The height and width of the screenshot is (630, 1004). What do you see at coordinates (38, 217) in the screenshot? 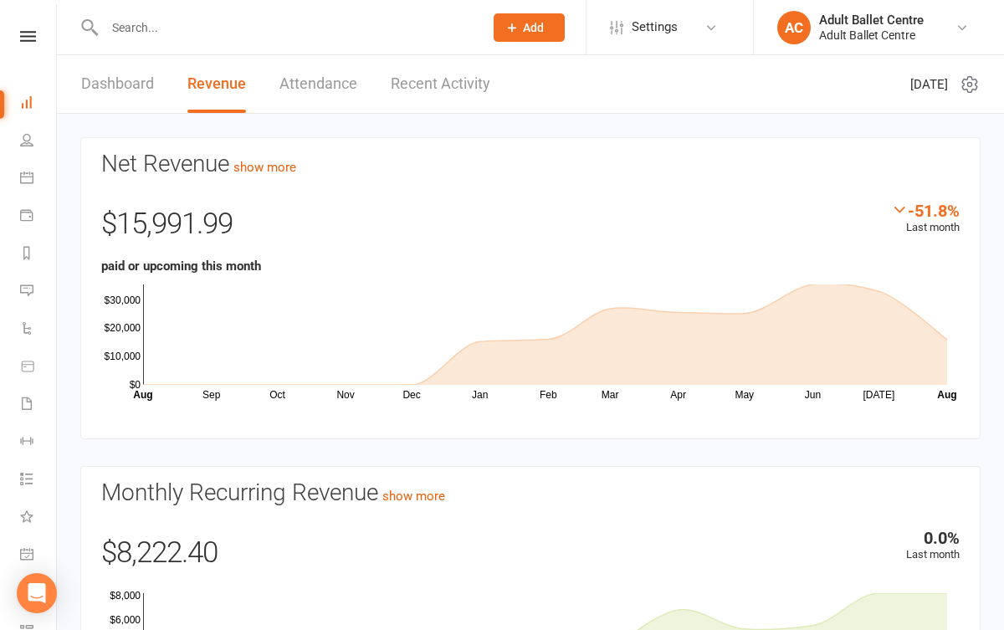
I see `a: Payments` at bounding box center [38, 217].